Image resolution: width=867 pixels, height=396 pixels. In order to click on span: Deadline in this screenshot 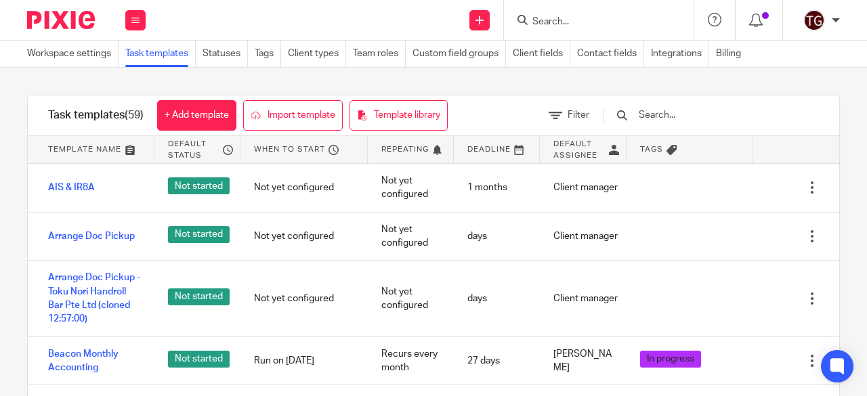, I will do `click(489, 149)`.